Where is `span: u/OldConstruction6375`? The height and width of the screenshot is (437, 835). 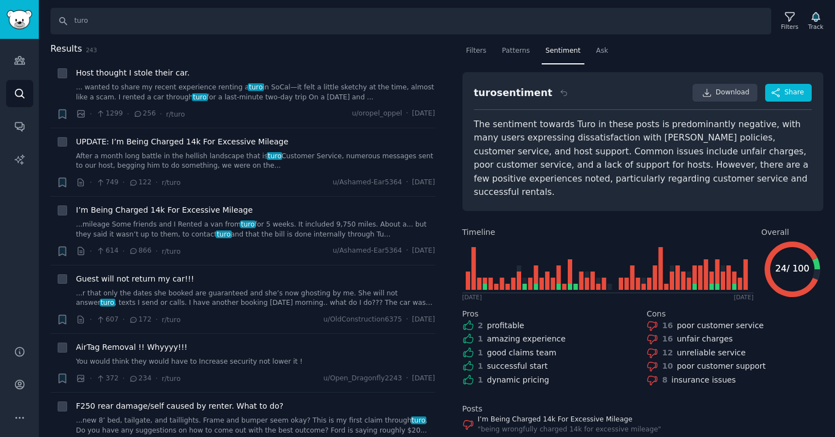
span: u/OldConstruction6375 is located at coordinates (363, 319).